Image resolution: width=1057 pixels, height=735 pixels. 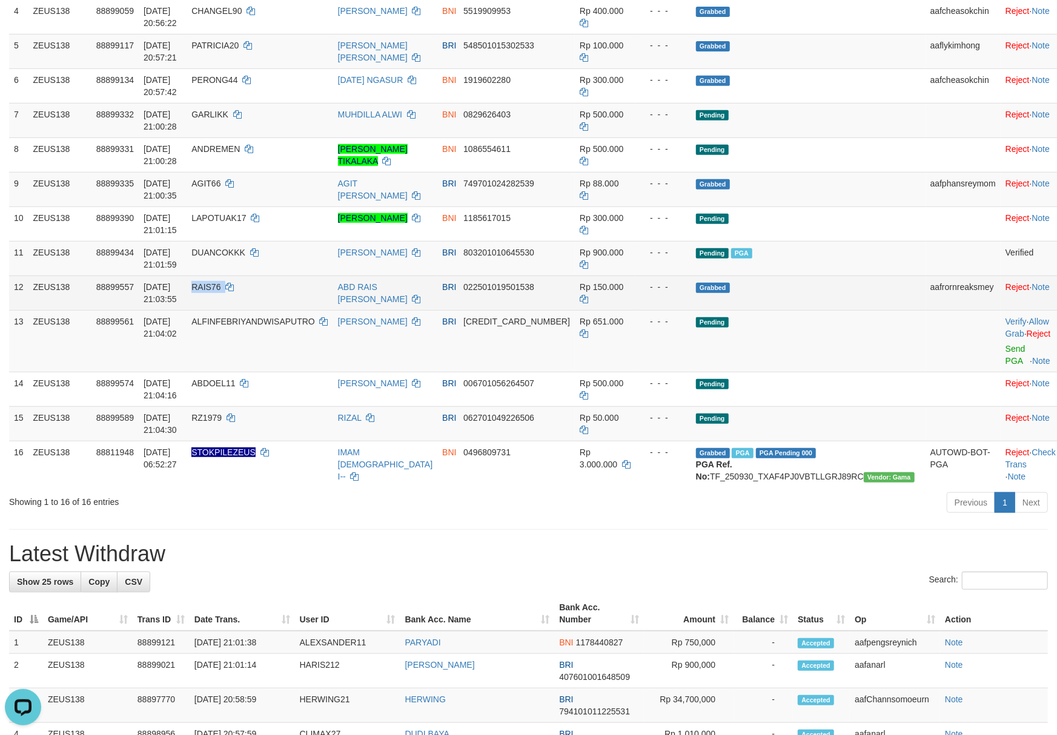 What do you see at coordinates (19, 464) in the screenshot?
I see `td: 16` at bounding box center [19, 464].